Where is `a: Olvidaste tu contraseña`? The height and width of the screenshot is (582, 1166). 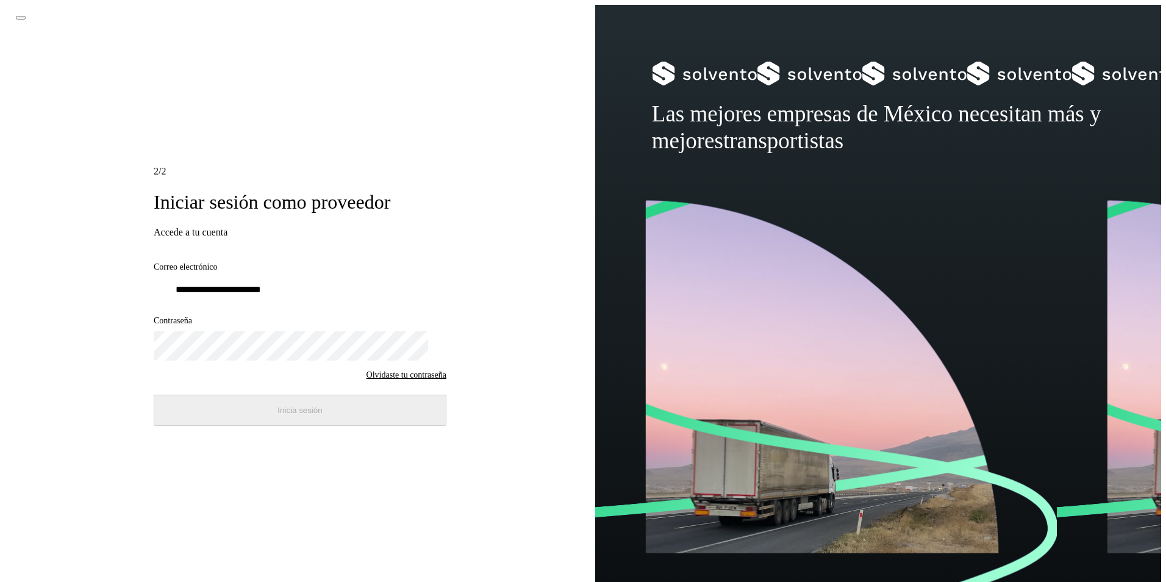 a: Olvidaste tu contraseña is located at coordinates (406, 375).